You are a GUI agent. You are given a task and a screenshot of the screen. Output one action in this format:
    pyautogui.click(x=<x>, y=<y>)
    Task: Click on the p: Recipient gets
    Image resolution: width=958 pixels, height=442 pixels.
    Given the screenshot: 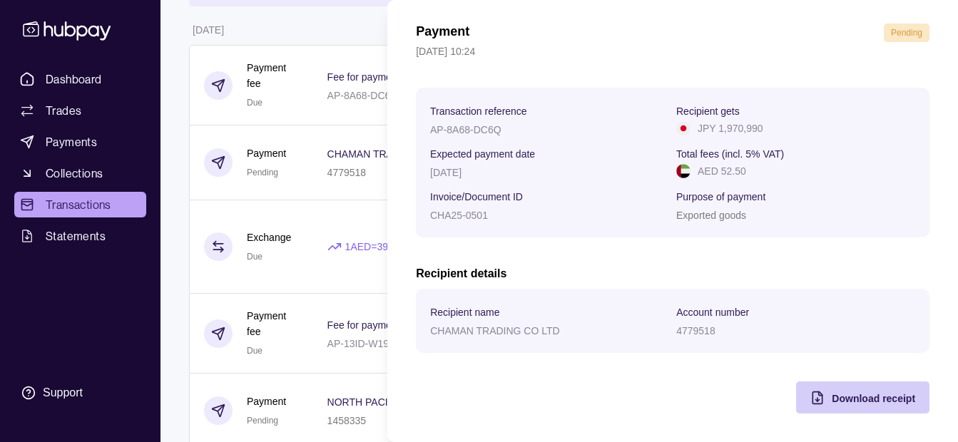 What is the action you would take?
    pyautogui.click(x=708, y=111)
    